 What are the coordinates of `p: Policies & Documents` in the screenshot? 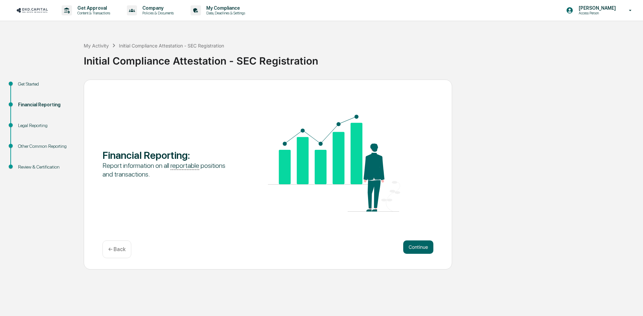 It's located at (157, 13).